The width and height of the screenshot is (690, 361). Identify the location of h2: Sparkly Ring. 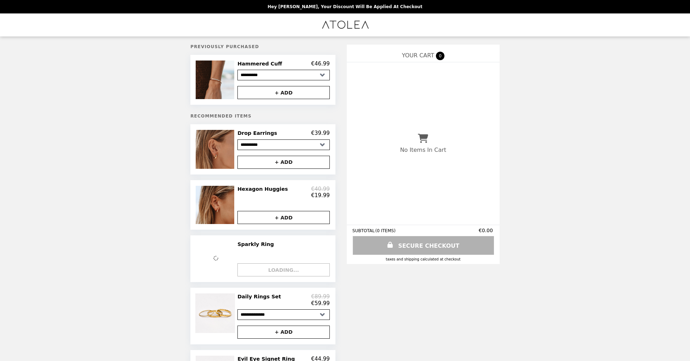
(257, 244).